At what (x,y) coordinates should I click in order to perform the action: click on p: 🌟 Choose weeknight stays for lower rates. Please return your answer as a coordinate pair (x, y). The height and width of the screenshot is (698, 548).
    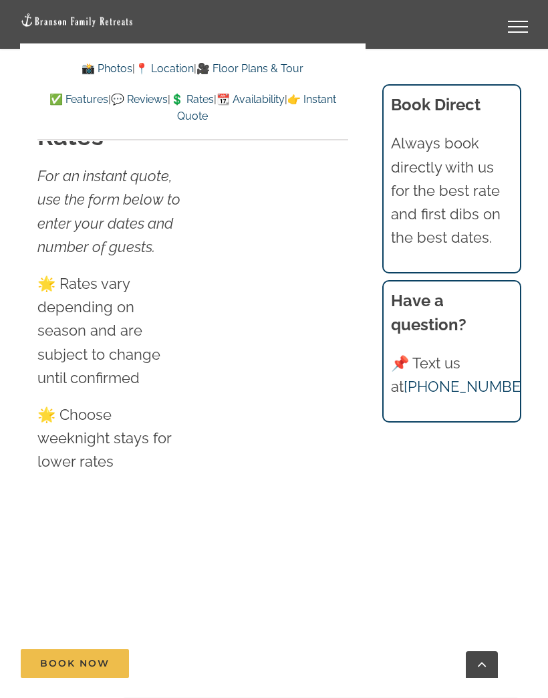
    Looking at the image, I should click on (112, 438).